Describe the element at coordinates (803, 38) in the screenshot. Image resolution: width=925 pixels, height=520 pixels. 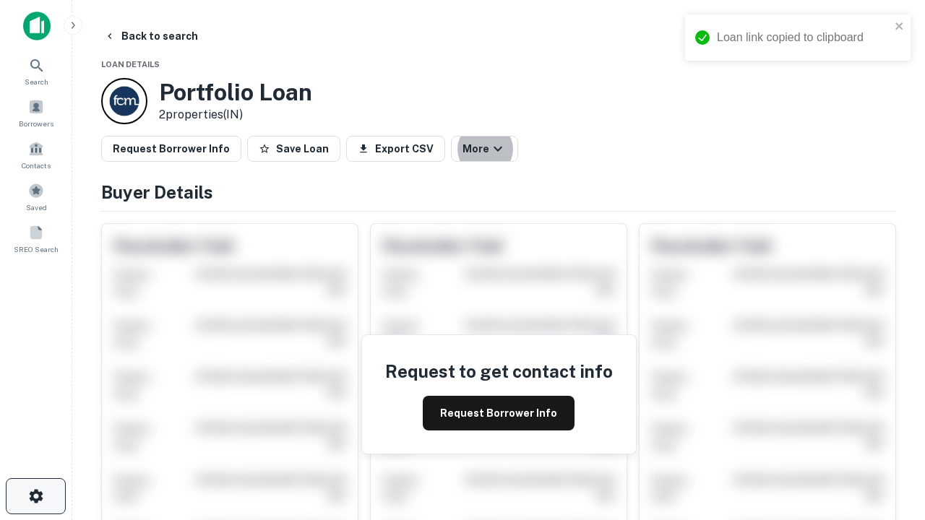
I see `div: Loan link copied to clipboard` at that location.